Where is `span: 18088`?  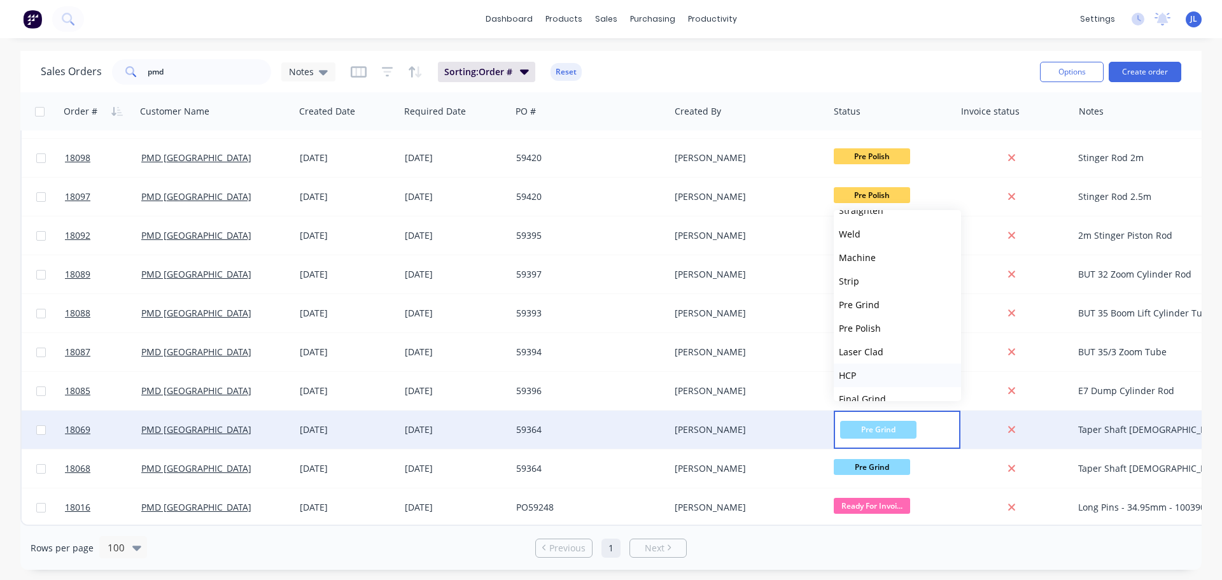 span: 18088 is located at coordinates (78, 313).